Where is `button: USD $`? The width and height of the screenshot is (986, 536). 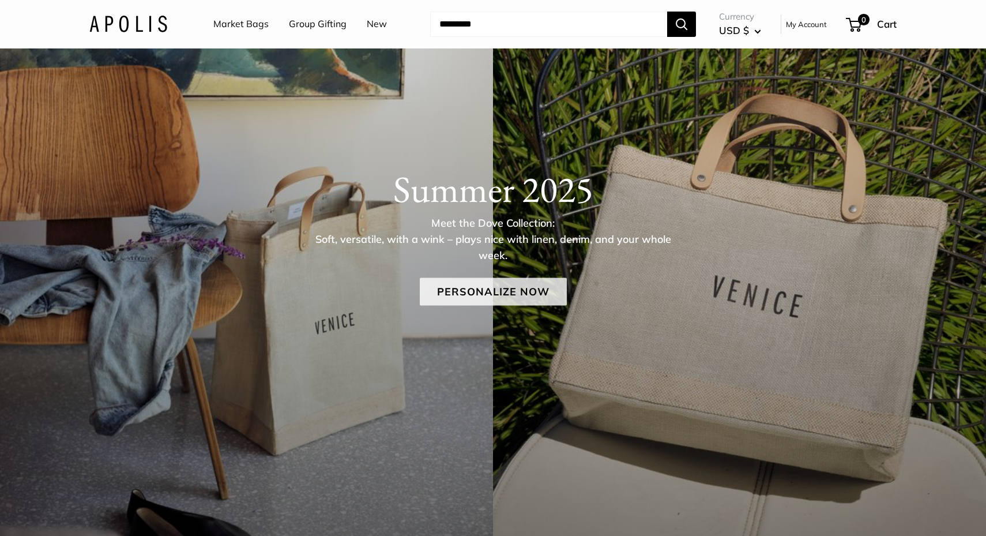 button: USD $ is located at coordinates (740, 31).